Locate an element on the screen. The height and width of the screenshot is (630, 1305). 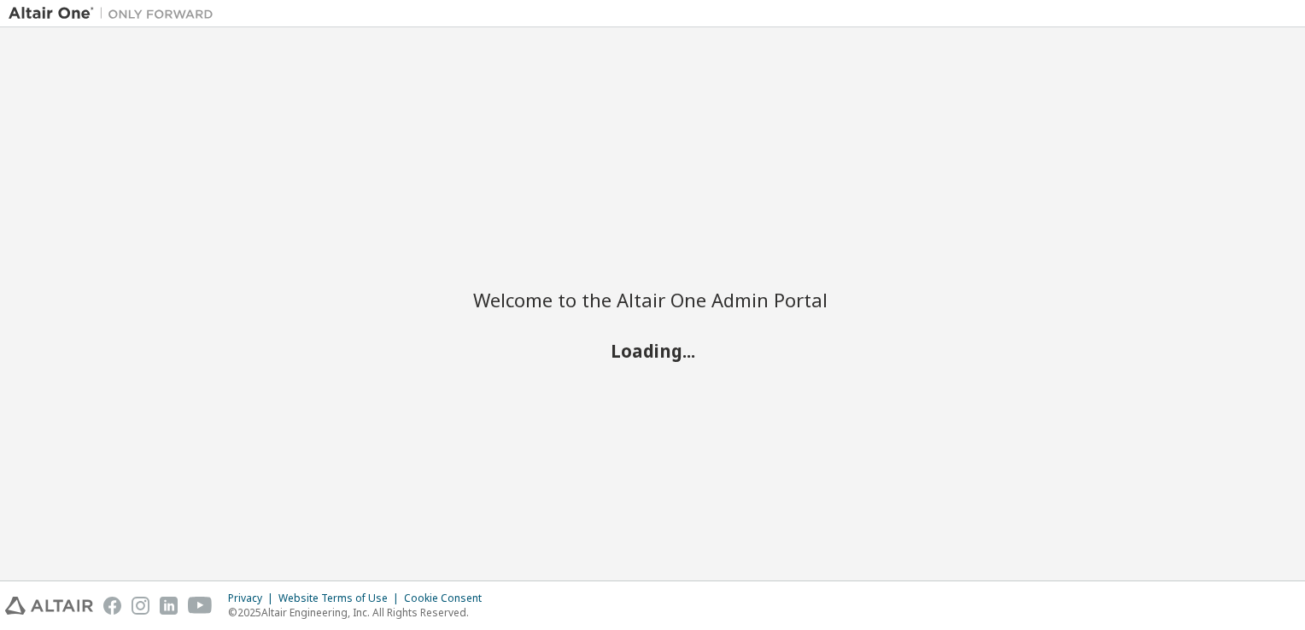
div: Cookie Consent is located at coordinates (448, 599).